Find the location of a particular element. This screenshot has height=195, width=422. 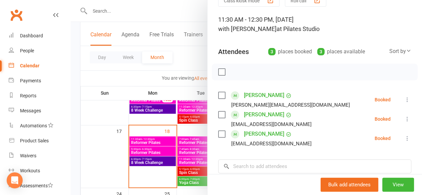

span: at Pilates Studio is located at coordinates (298, 29).